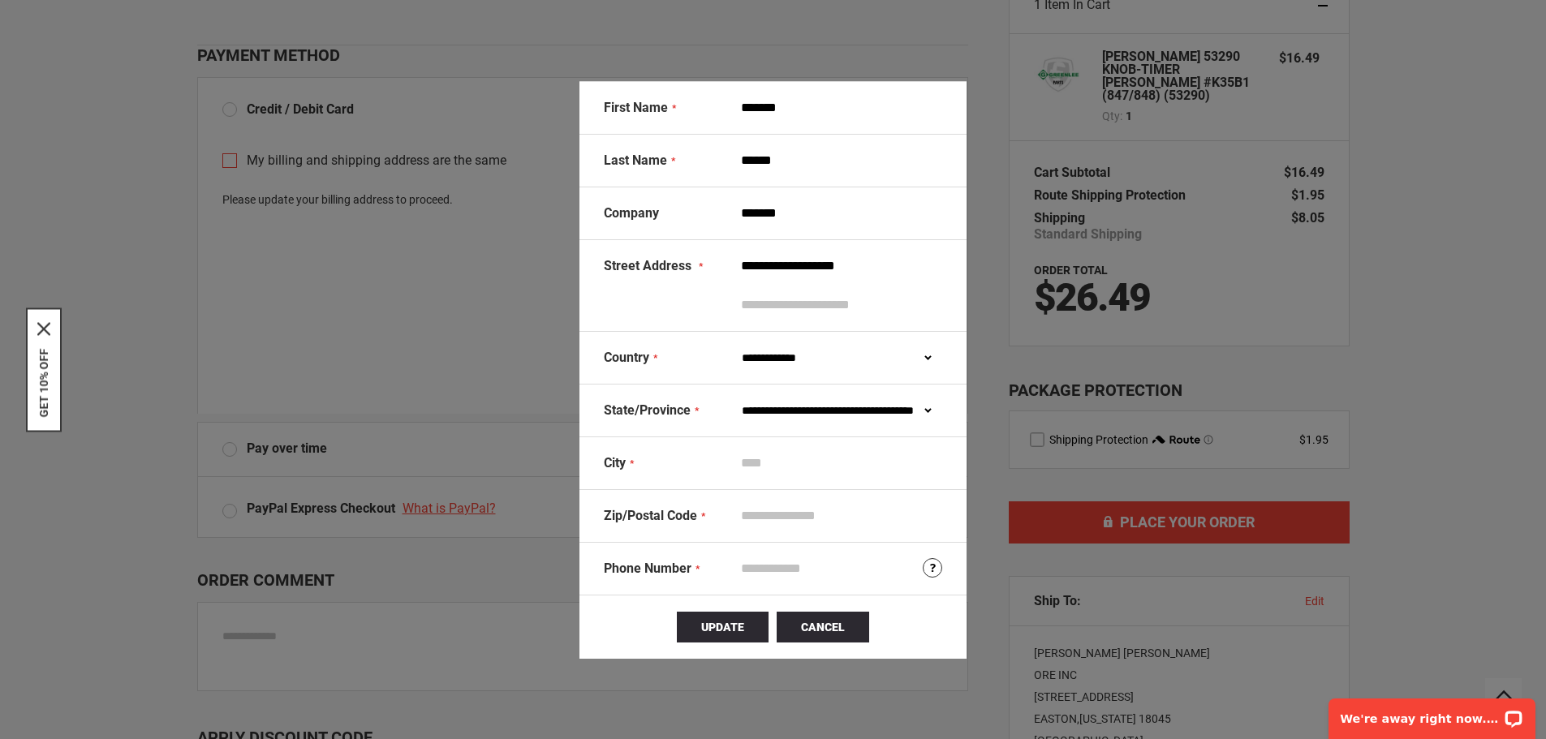  I want to click on span: Company, so click(631, 213).